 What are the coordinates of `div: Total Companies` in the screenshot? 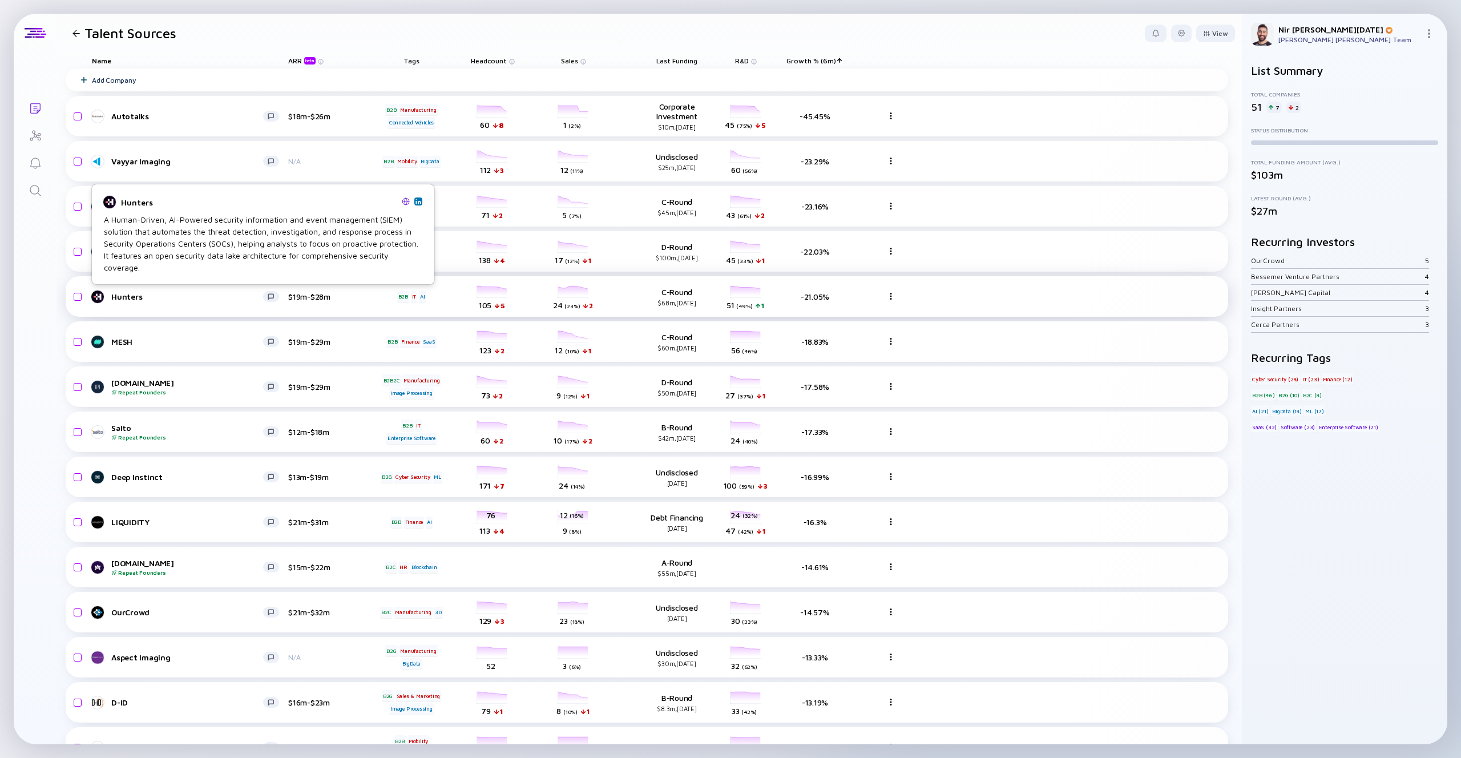 It's located at (1344, 94).